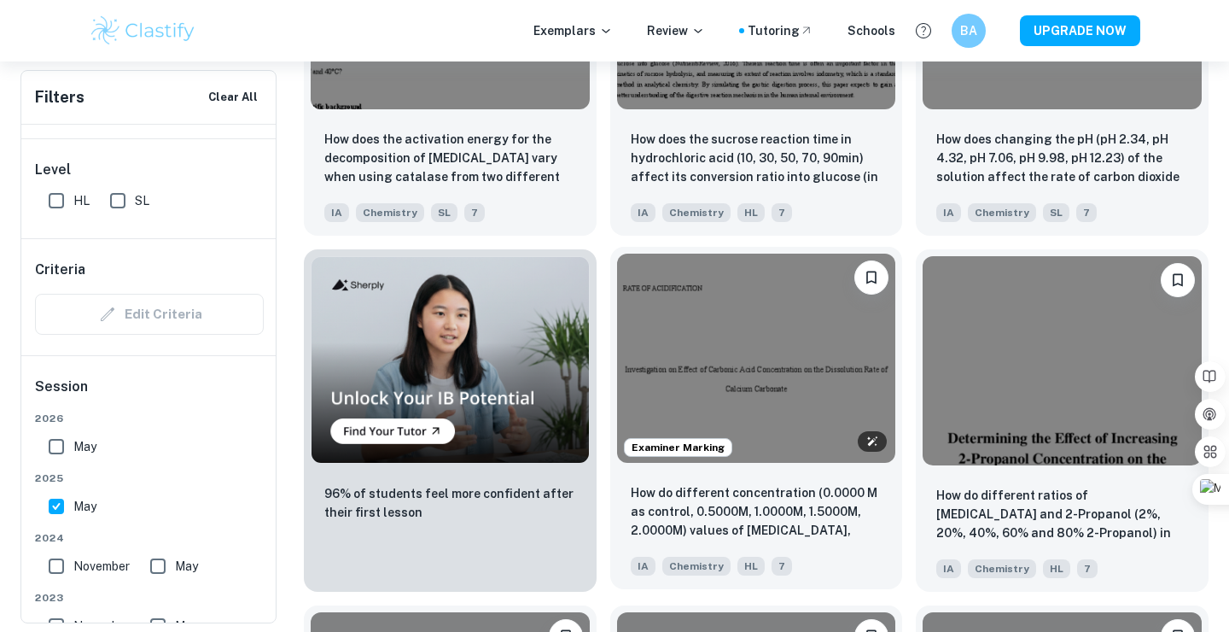 The width and height of the screenshot is (1229, 632). I want to click on span: 2023, so click(149, 598).